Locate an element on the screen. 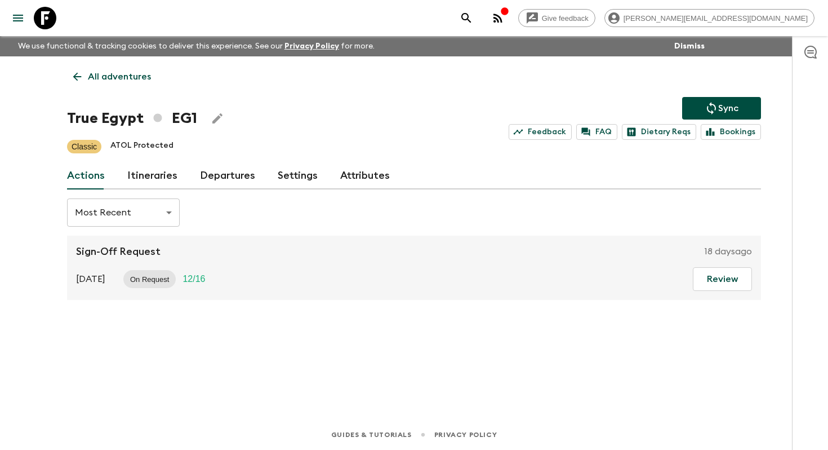 The image size is (828, 450). a: Departures is located at coordinates (228, 176).